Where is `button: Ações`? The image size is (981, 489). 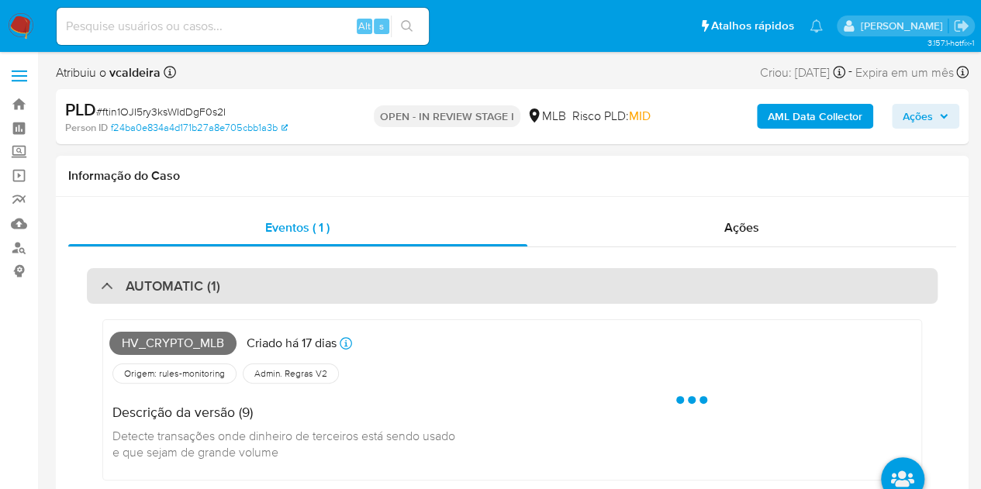
button: Ações is located at coordinates (925, 116).